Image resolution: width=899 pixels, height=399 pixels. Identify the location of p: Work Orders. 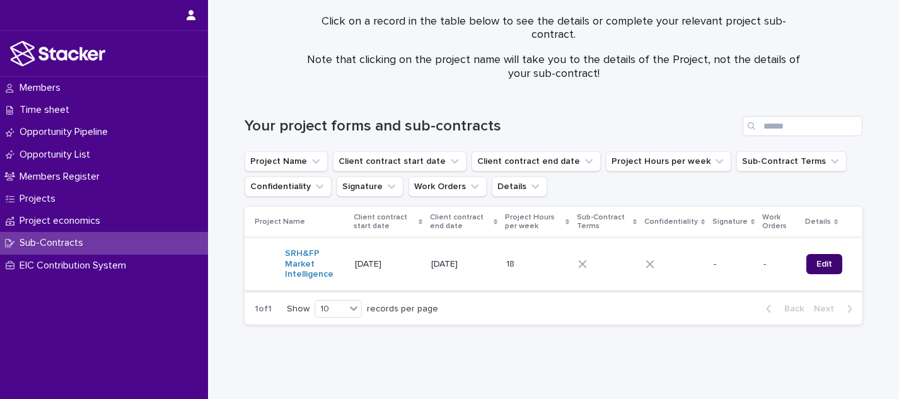
(780, 222).